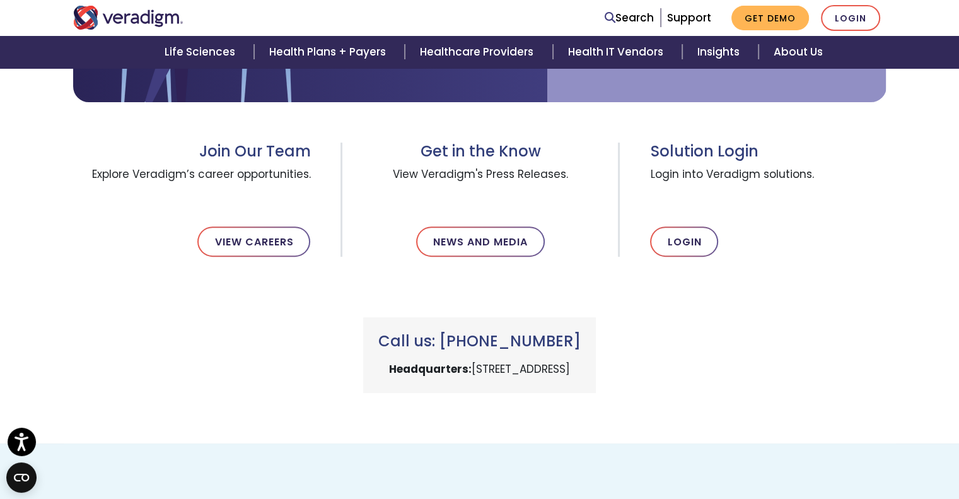 This screenshot has width=959, height=499. What do you see at coordinates (329, 52) in the screenshot?
I see `a: Health Plans + Payers` at bounding box center [329, 52].